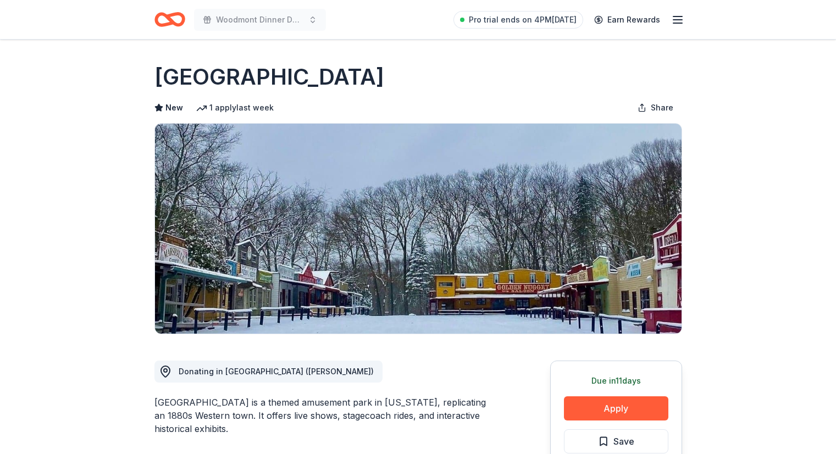 This screenshot has height=454, width=836. I want to click on button: Save, so click(616, 441).